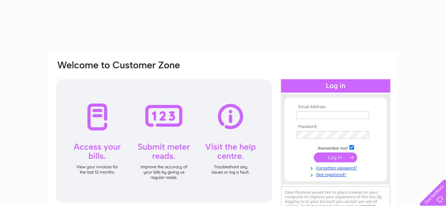 Image resolution: width=446 pixels, height=206 pixels. What do you see at coordinates (336, 107) in the screenshot?
I see `th: Email Address:` at bounding box center [336, 107].